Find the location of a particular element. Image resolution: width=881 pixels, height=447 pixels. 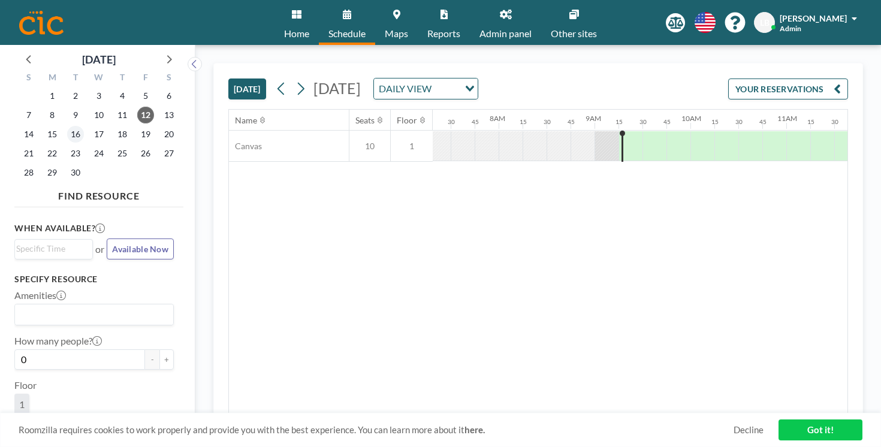

span: Roomzilla requires cookies to work properly and provide you with the best experience. You can lea... is located at coordinates (376, 430).